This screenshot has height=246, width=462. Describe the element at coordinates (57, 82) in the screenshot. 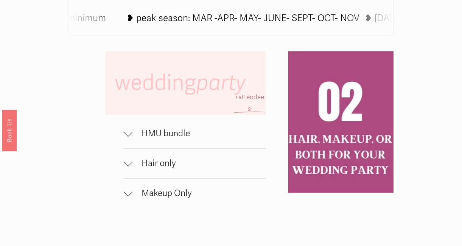

I see `img: Rough Water SEO` at that location.